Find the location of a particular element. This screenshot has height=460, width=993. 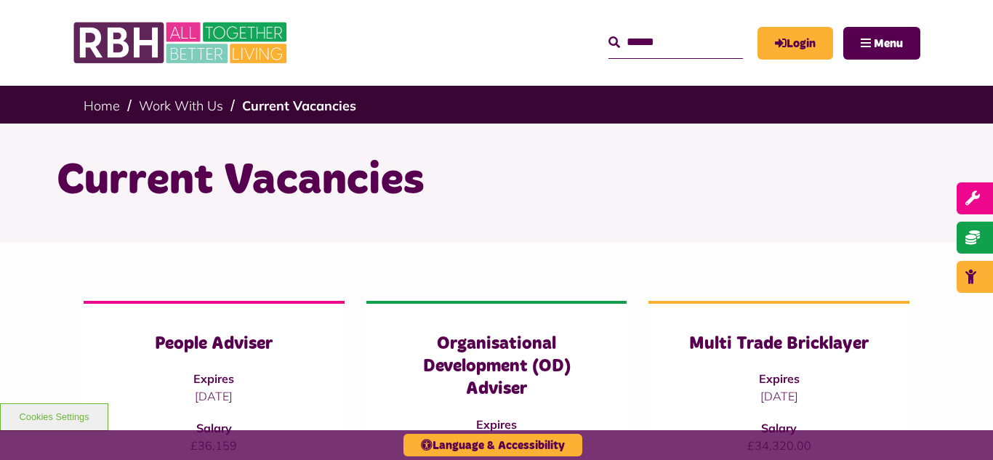

span: Menu is located at coordinates (888, 44).